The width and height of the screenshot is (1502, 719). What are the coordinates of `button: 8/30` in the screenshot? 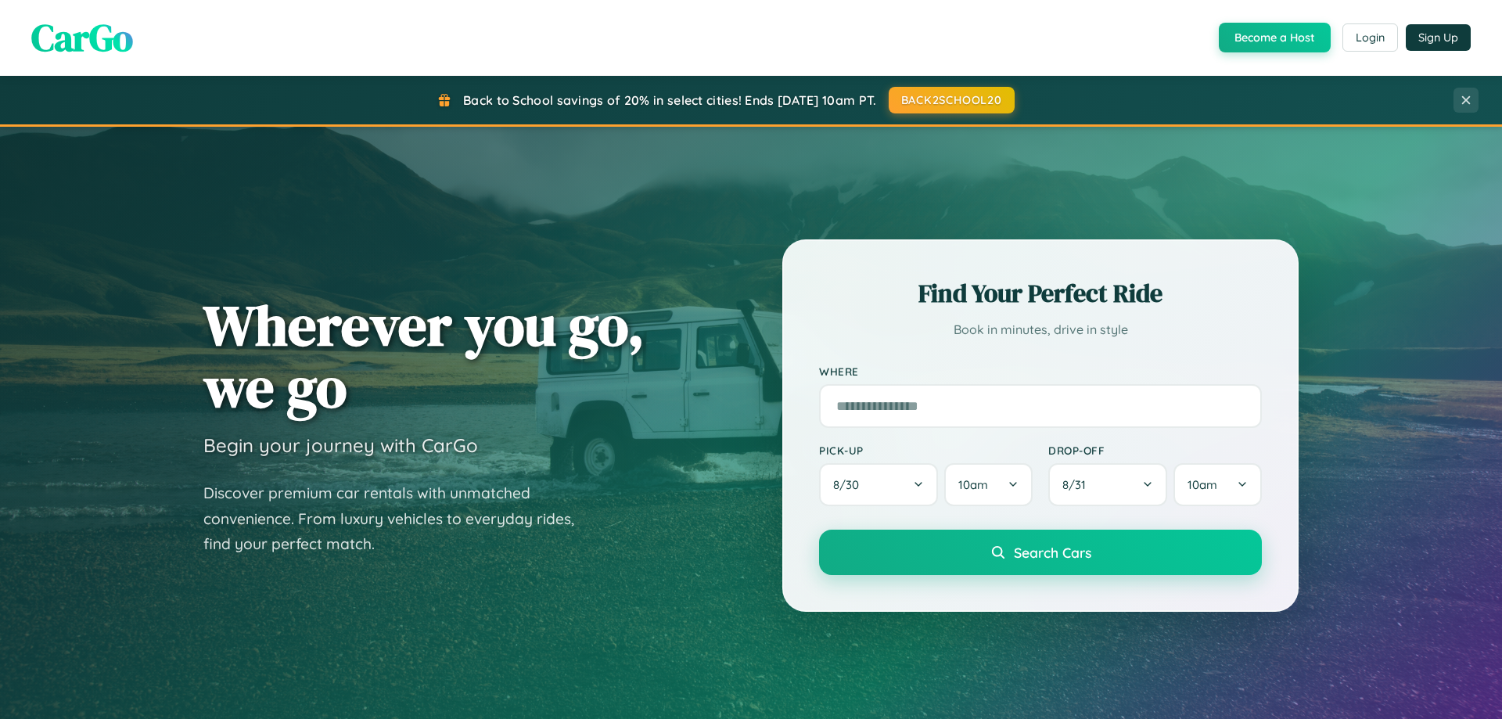 It's located at (879, 484).